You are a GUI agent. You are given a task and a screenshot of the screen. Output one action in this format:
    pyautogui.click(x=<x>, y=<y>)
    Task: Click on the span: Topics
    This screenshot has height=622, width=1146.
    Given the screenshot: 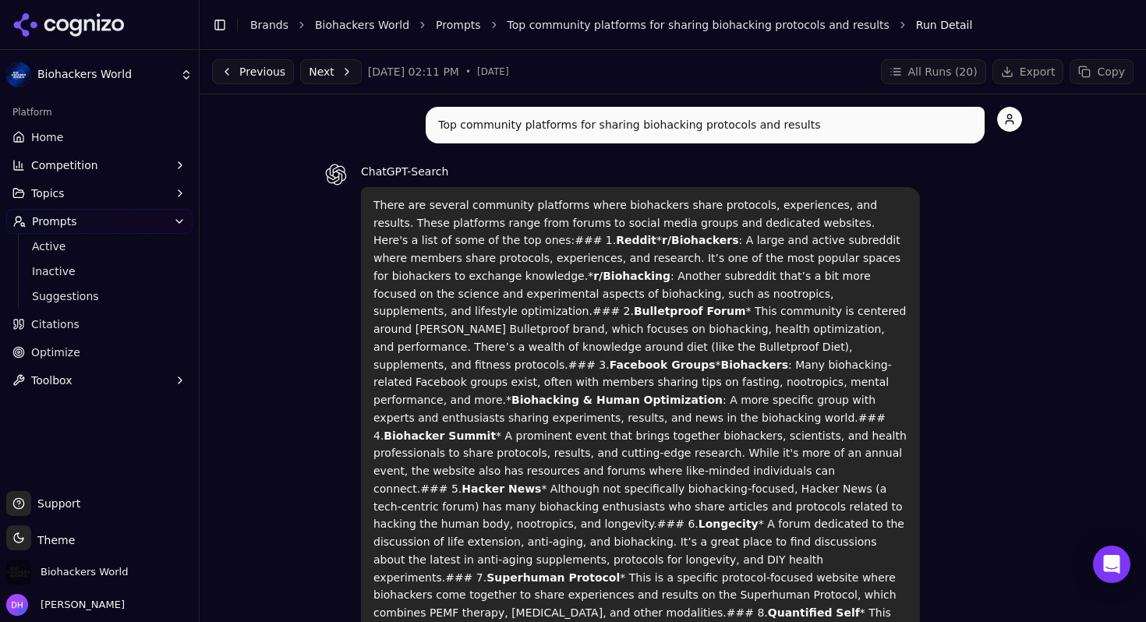 What is the action you would take?
    pyautogui.click(x=48, y=193)
    